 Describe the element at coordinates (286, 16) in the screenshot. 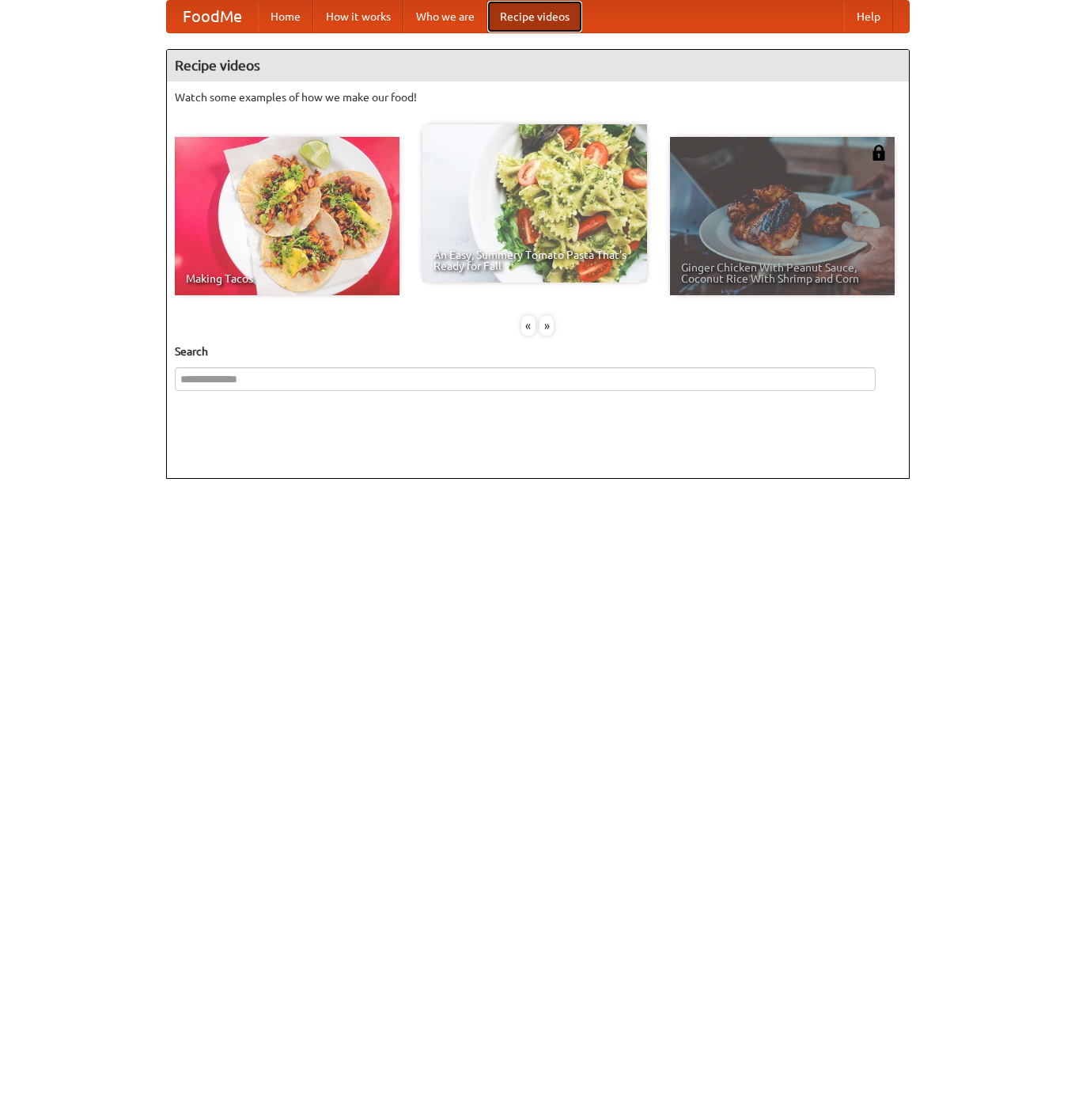

I see `a: Home` at that location.